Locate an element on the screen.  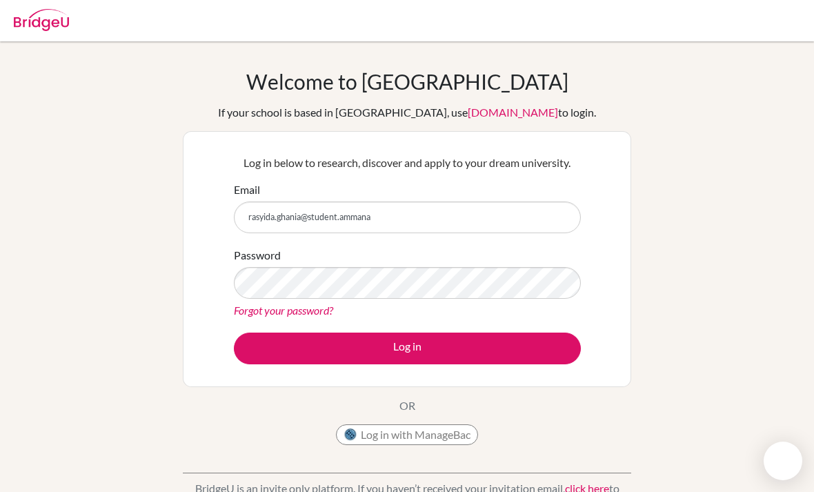
p: OR is located at coordinates (407, 406).